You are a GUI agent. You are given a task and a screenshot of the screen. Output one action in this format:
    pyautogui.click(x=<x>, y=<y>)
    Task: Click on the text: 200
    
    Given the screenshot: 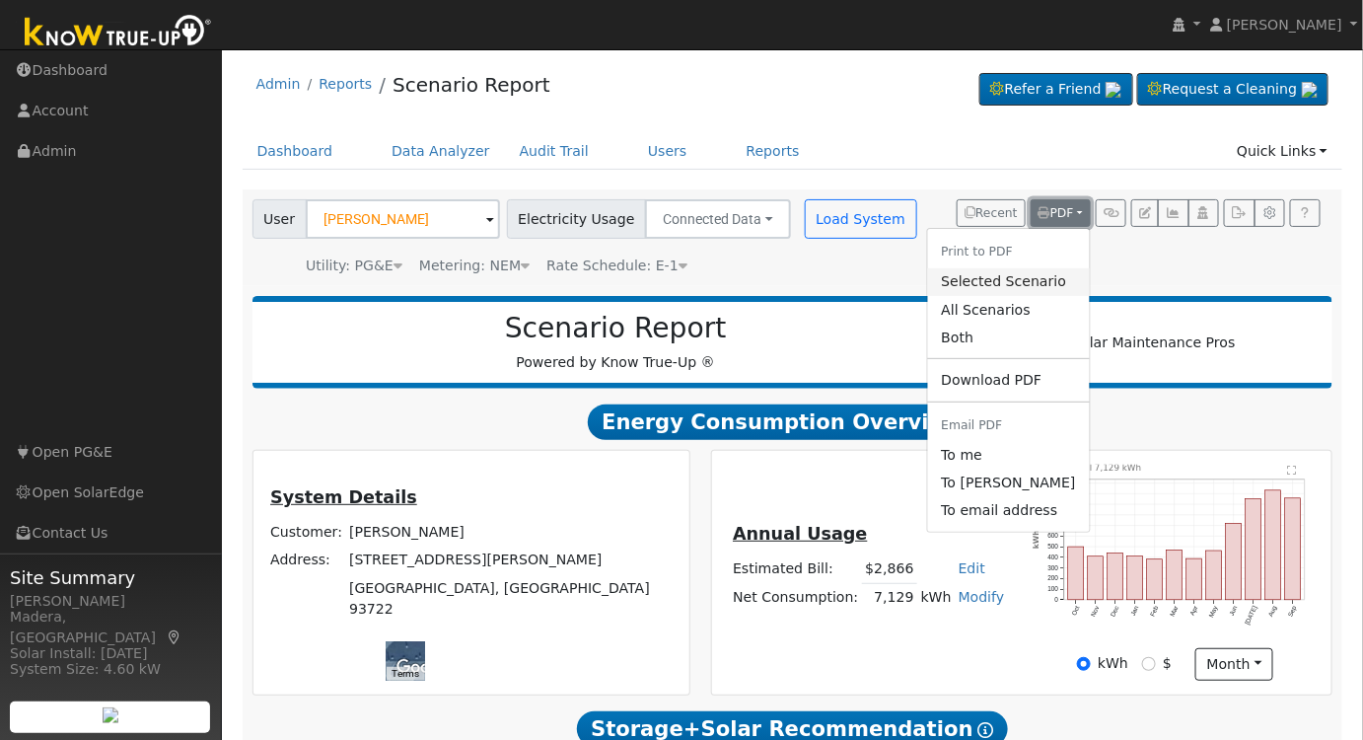 What is the action you would take?
    pyautogui.click(x=1052, y=578)
    